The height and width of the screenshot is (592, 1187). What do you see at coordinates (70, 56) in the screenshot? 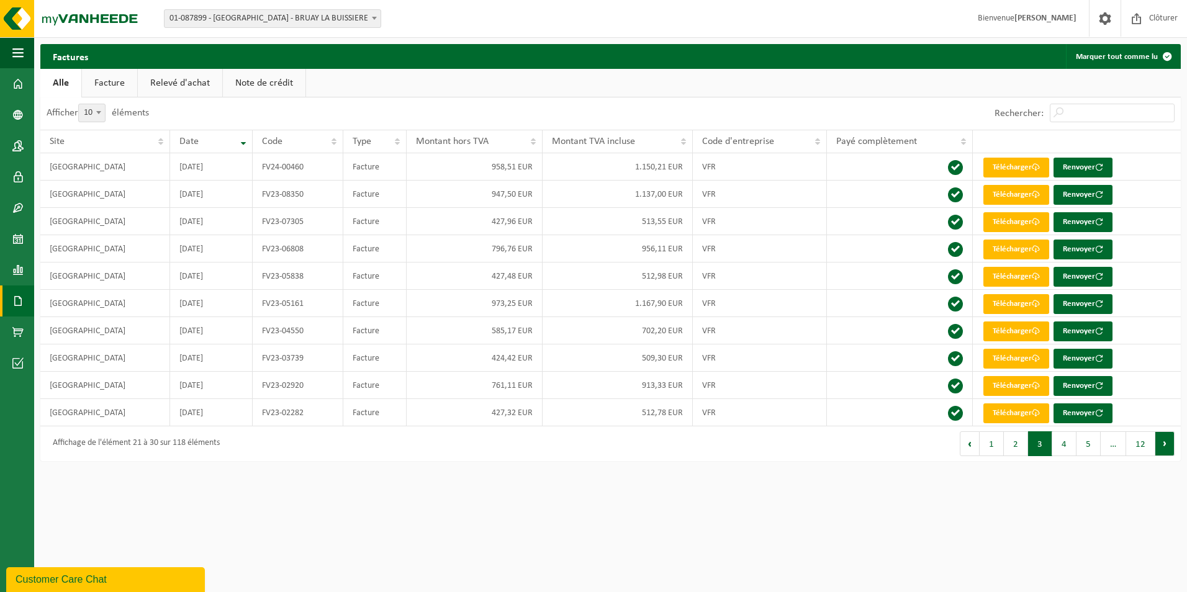
I see `h2: Factures` at bounding box center [70, 56].